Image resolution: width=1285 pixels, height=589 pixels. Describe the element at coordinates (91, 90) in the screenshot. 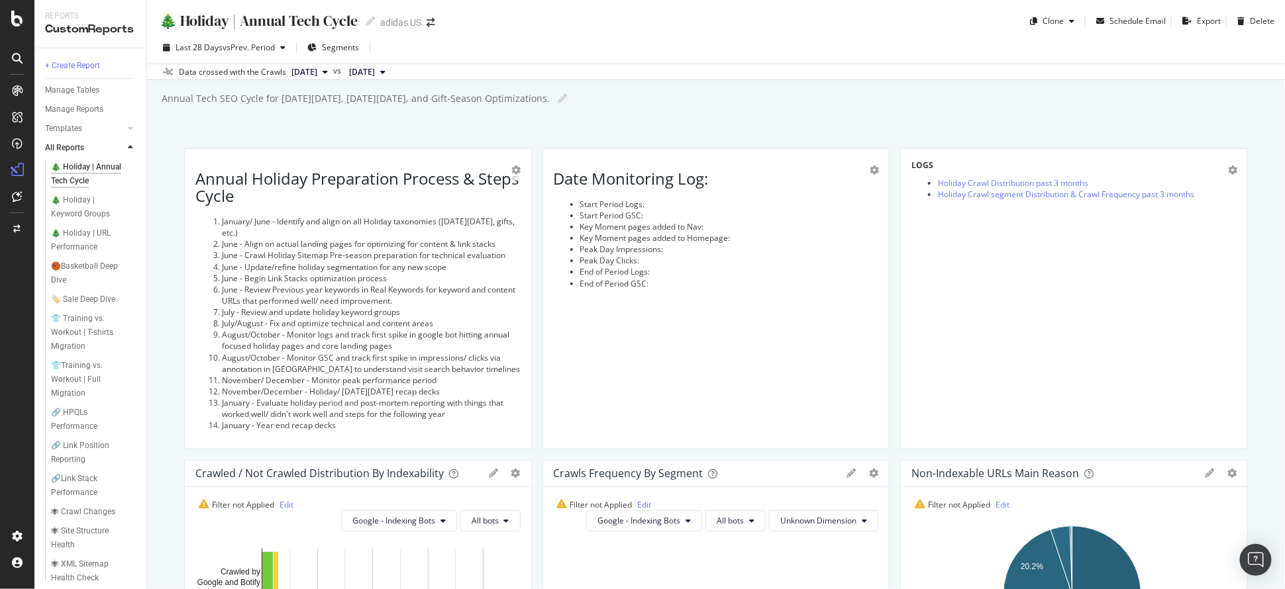

I see `a: Manage Tables` at that location.